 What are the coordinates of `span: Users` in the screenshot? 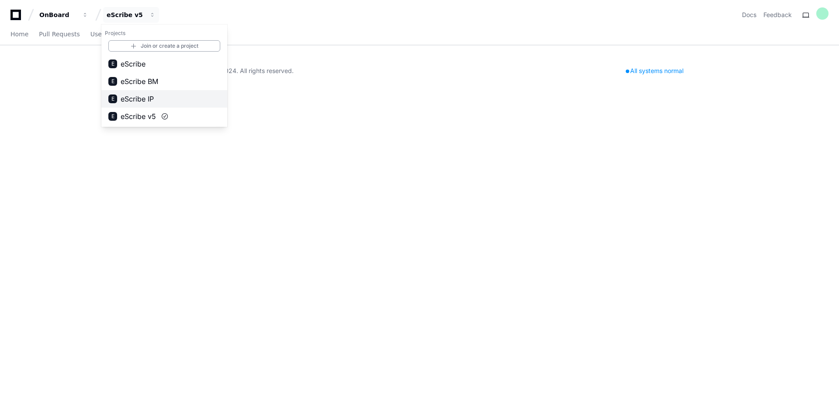 It's located at (99, 34).